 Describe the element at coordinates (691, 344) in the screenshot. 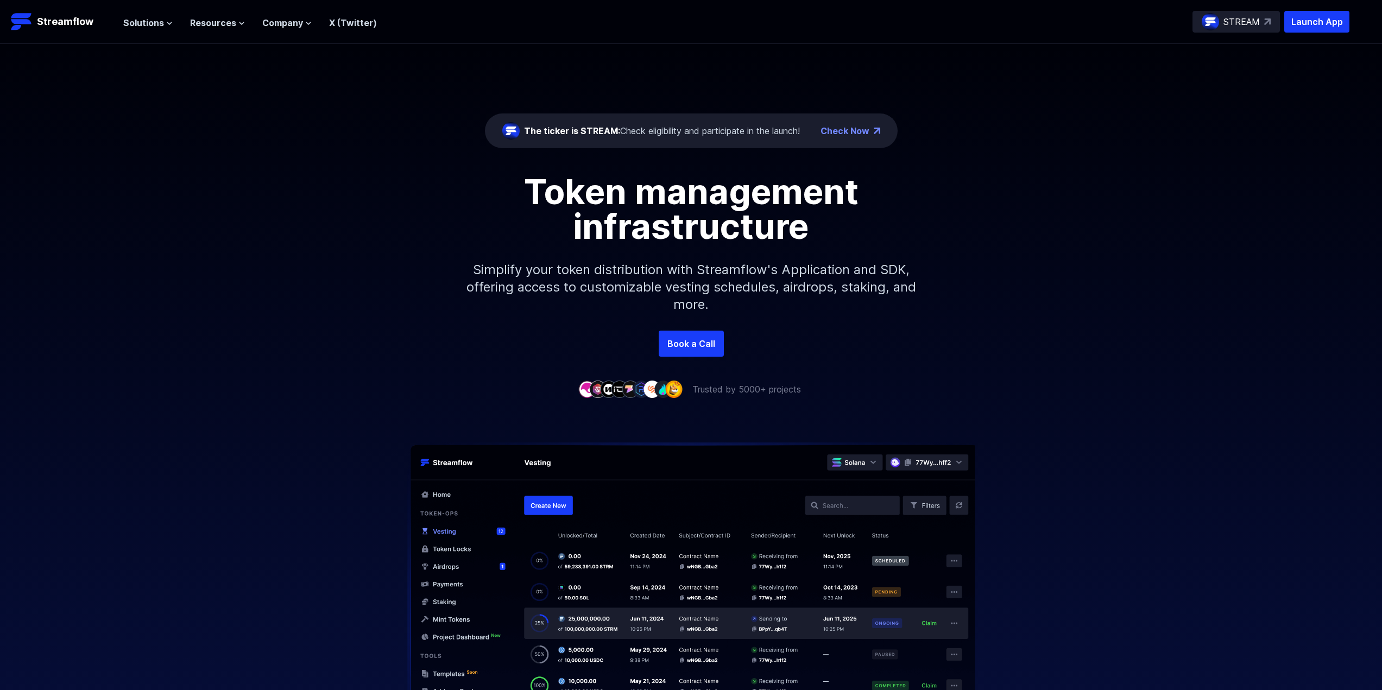

I see `a: Book a Call` at that location.